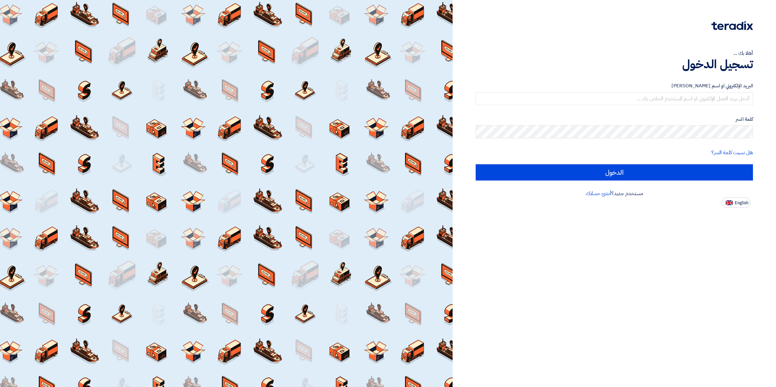 The image size is (776, 387). What do you see at coordinates (614, 172) in the screenshot?
I see `input: الدخول` at bounding box center [614, 172].